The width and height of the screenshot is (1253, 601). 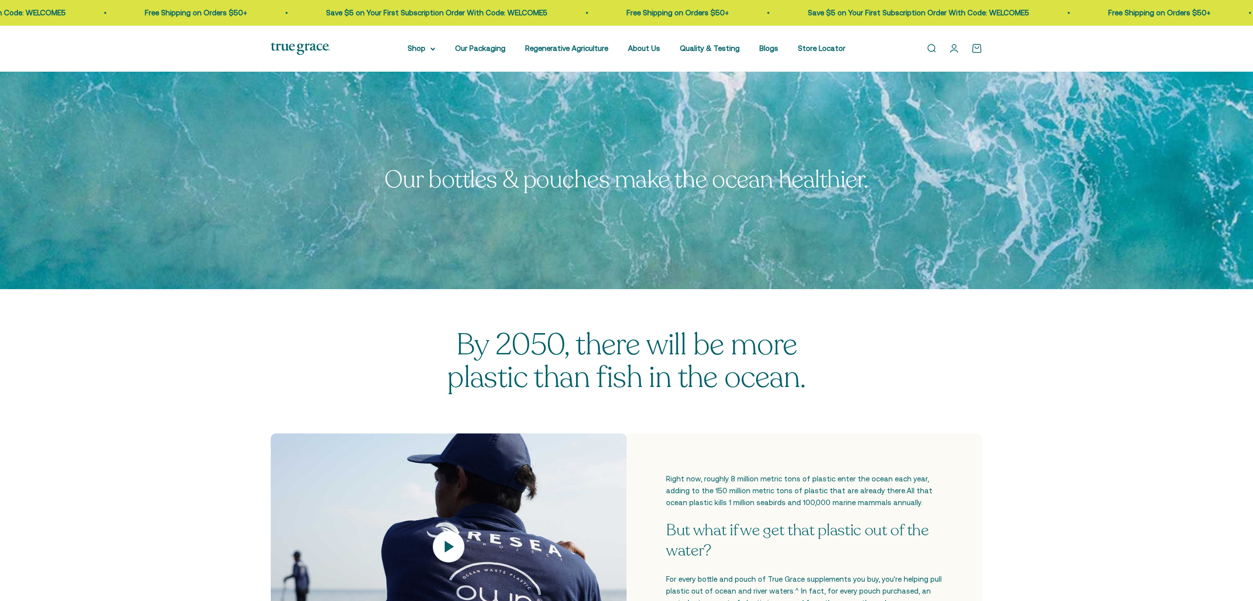 I want to click on a: Quality & Testing, so click(x=710, y=48).